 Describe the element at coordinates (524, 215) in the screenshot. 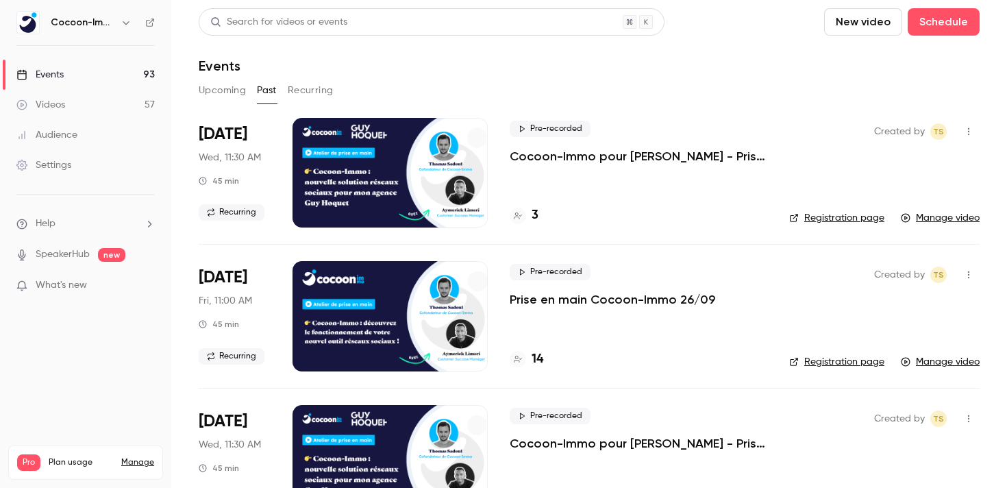

I see `a: 3` at that location.